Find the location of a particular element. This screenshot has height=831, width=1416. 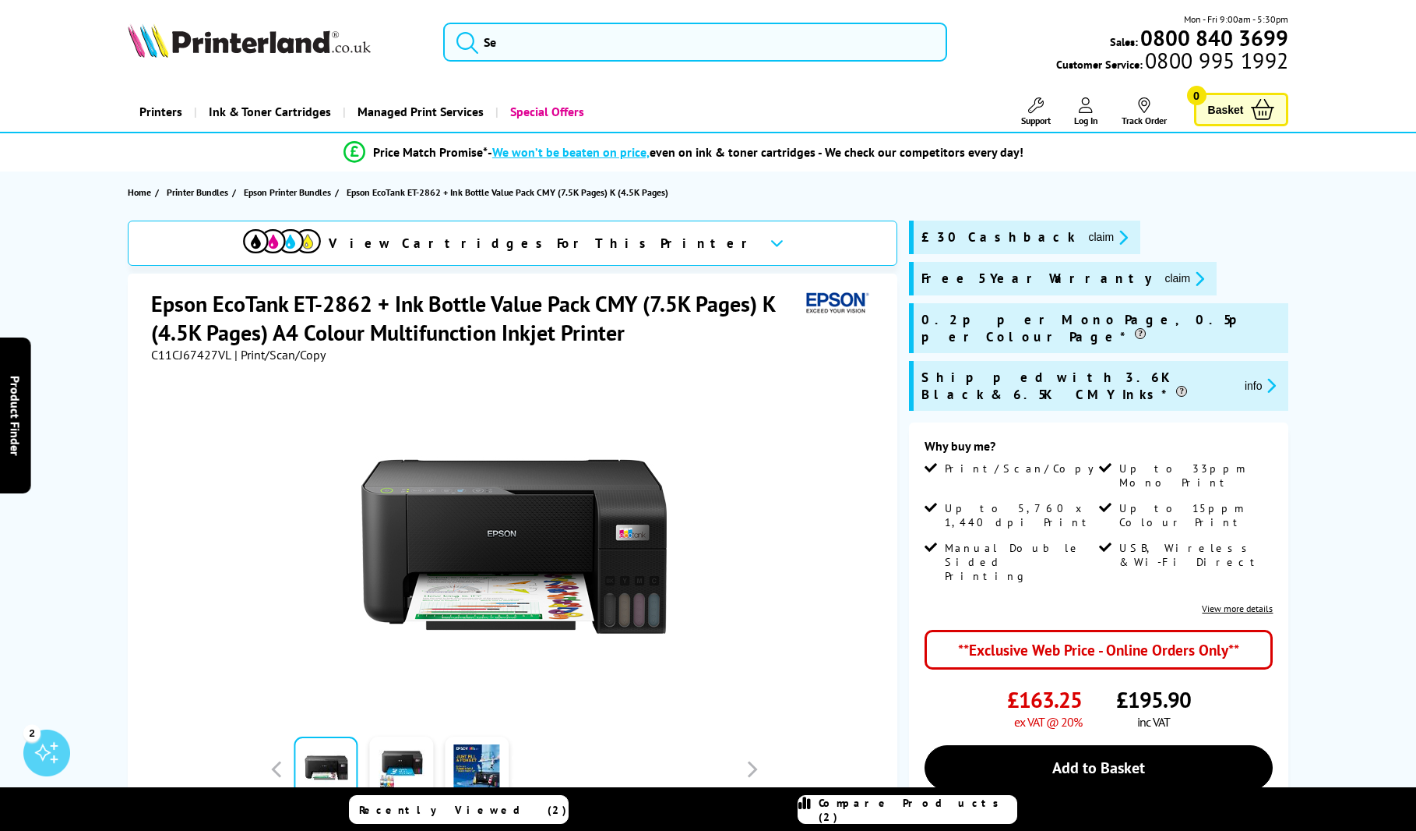

span: £195.90 is located at coordinates (1154, 699).